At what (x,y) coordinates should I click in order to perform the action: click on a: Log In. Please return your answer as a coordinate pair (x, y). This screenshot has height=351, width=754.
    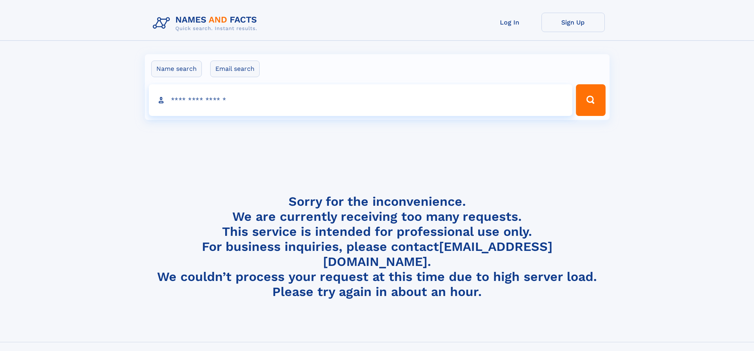
    Looking at the image, I should click on (510, 22).